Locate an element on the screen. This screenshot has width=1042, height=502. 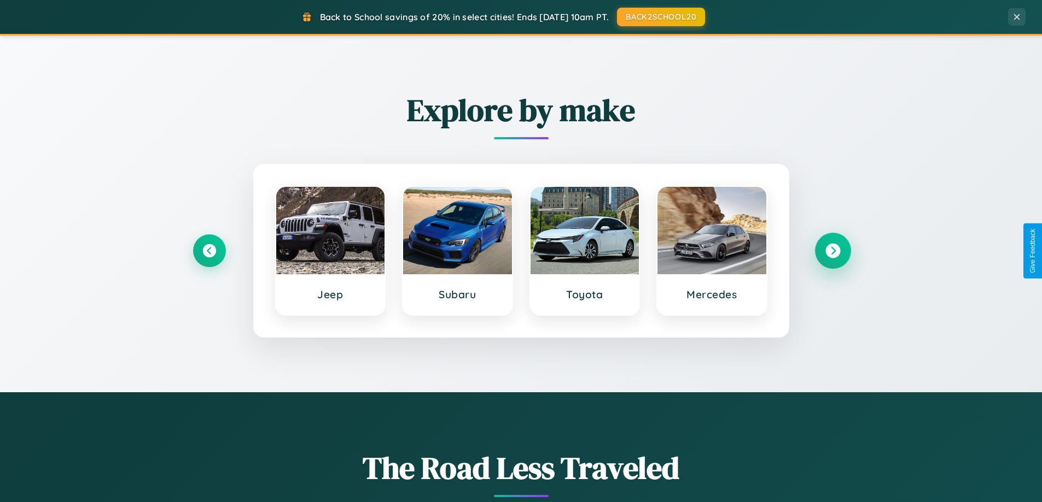
div: Give Feedback is located at coordinates (1032, 251).